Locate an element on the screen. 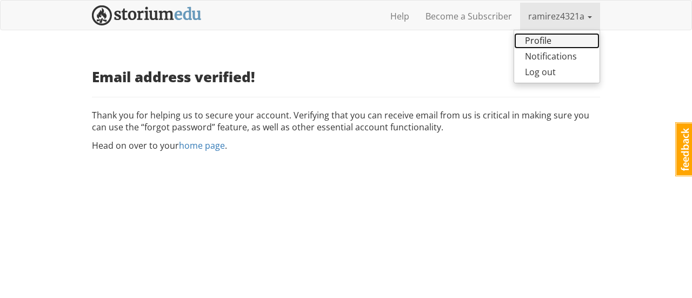 The height and width of the screenshot is (298, 692). a: Log out is located at coordinates (557, 72).